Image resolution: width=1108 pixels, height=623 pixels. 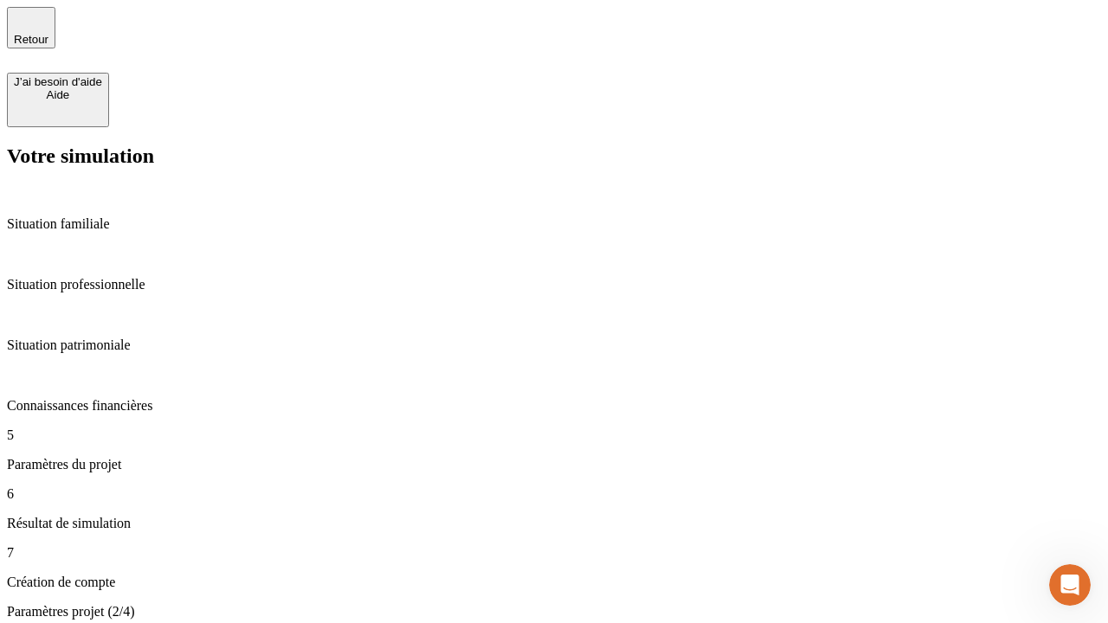 What do you see at coordinates (554, 553) in the screenshot?
I see `p: 7` at bounding box center [554, 553].